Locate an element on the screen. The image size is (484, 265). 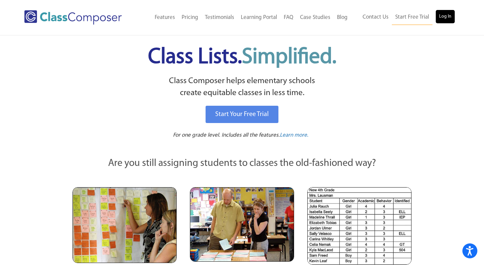
a: FAQ is located at coordinates (289, 18).